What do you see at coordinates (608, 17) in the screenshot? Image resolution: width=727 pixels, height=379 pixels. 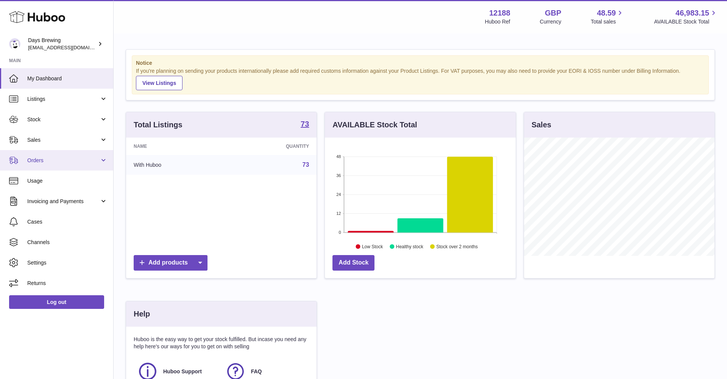 I see `a: 48.59 Total sales` at bounding box center [608, 17].